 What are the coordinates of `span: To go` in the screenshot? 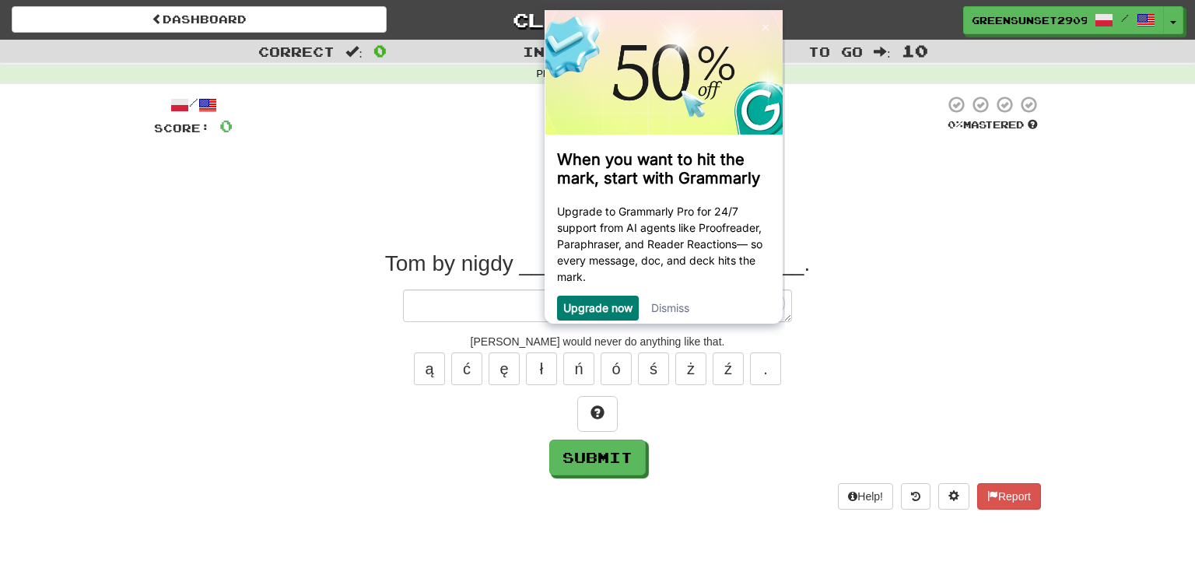 It's located at (835, 51).